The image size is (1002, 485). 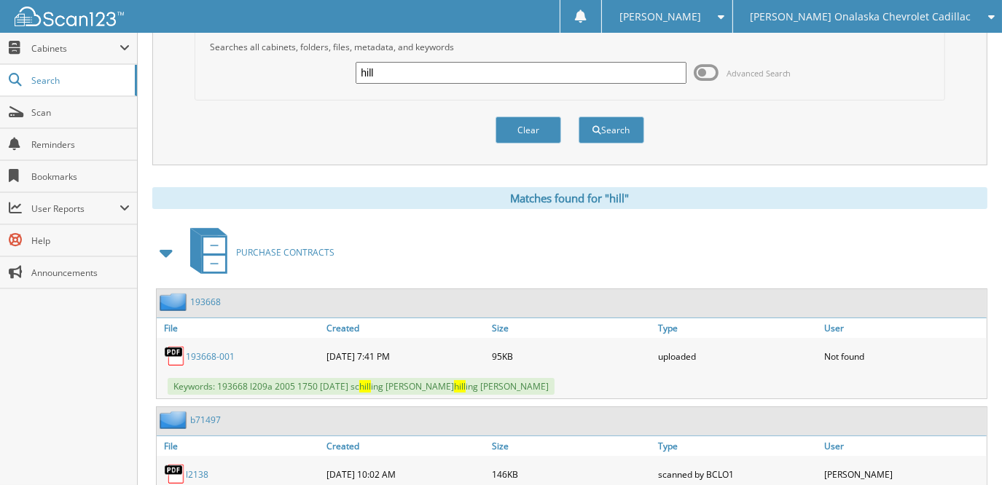 What do you see at coordinates (205, 302) in the screenshot?
I see `a: 193668` at bounding box center [205, 302].